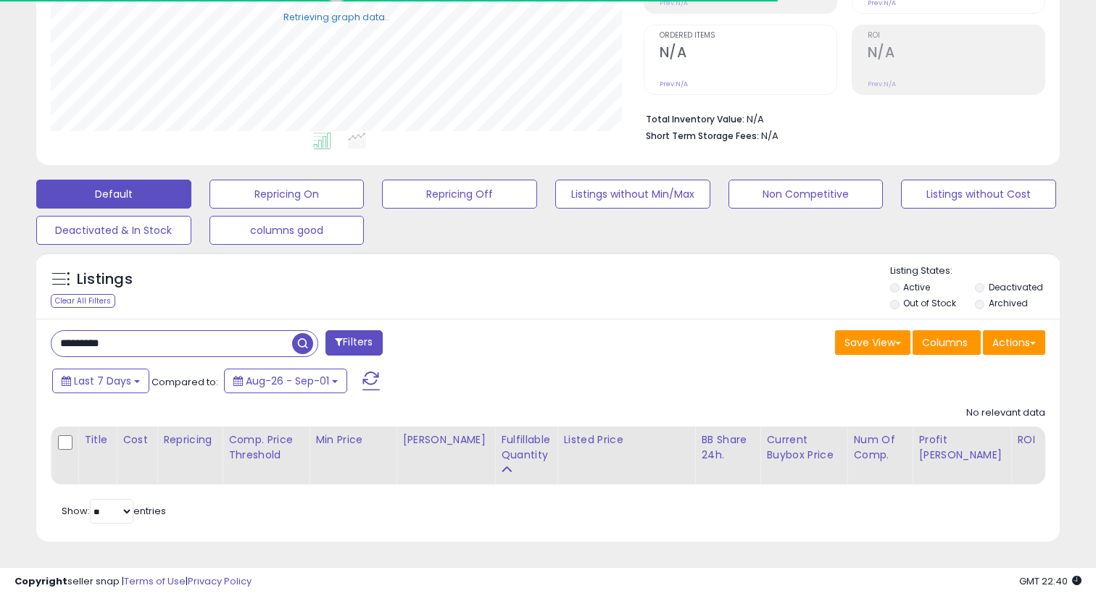 The width and height of the screenshot is (1096, 596). What do you see at coordinates (702, 135) in the screenshot?
I see `b: Short Term Storage Fees:` at bounding box center [702, 135].